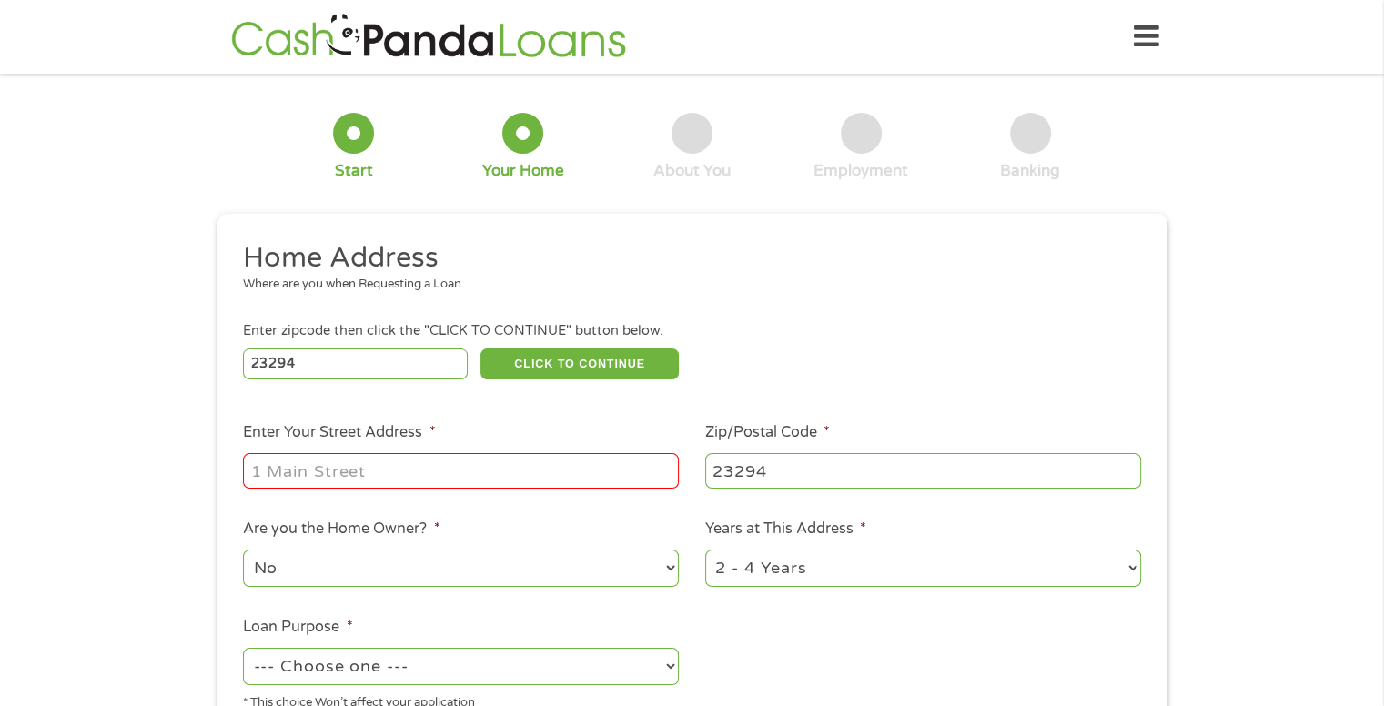 The width and height of the screenshot is (1384, 706). What do you see at coordinates (692, 331) in the screenshot?
I see `div: Enter zipcode then click the "CLICK TO CONTINUE" button below.` at bounding box center [692, 331].